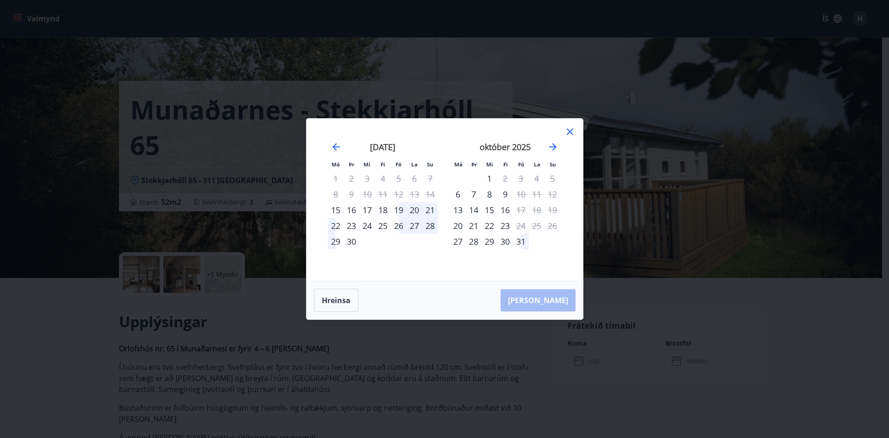  What do you see at coordinates (383, 178) in the screenshot?
I see `td: Not available. fimmtudagur, 4. september 2025` at bounding box center [383, 178].